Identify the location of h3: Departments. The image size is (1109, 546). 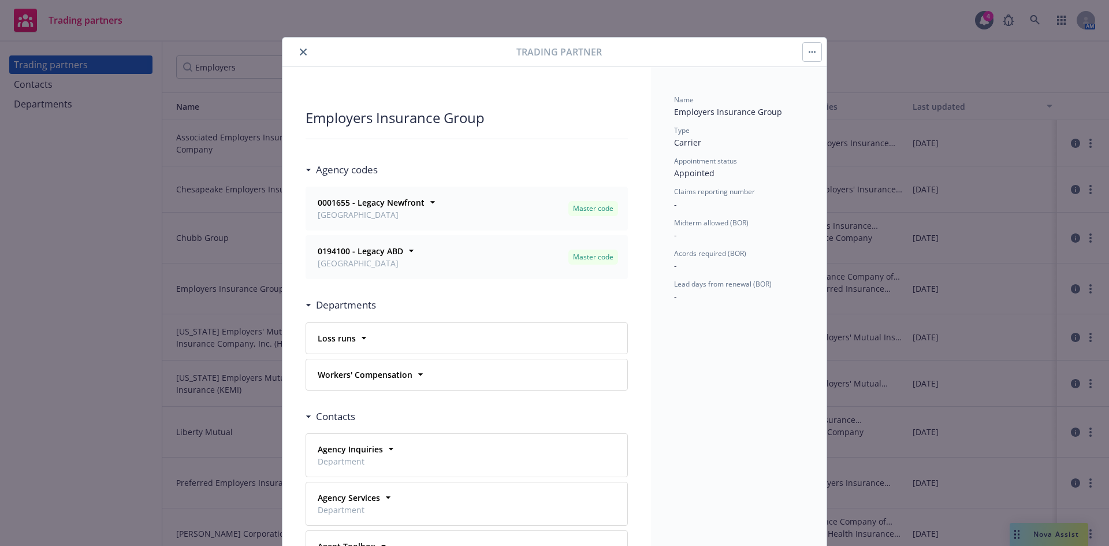
(346, 305).